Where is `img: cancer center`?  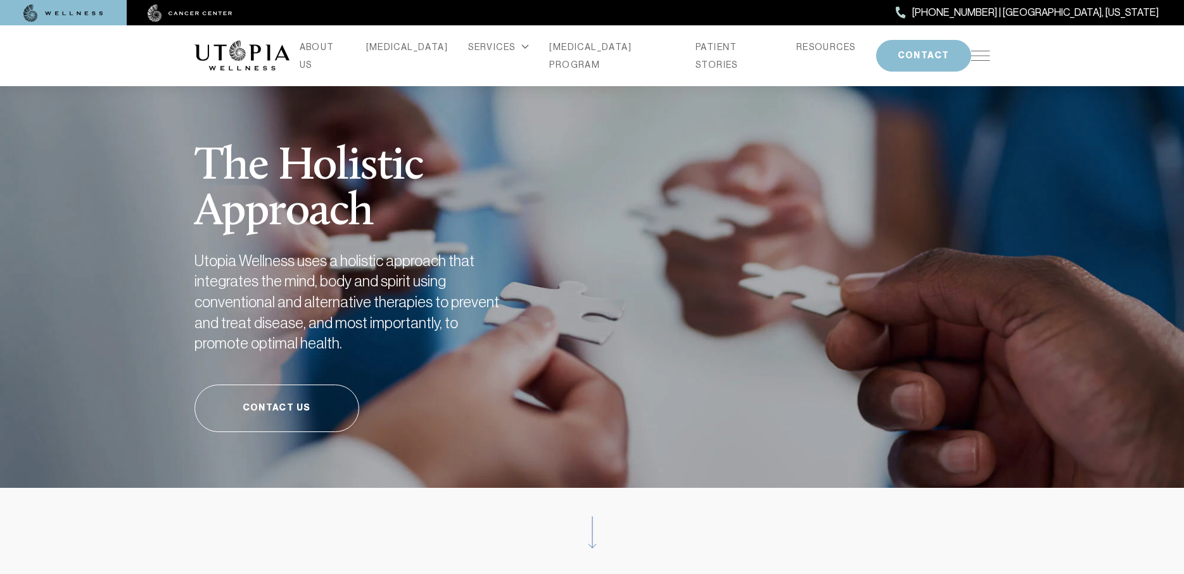 img: cancer center is located at coordinates (190, 13).